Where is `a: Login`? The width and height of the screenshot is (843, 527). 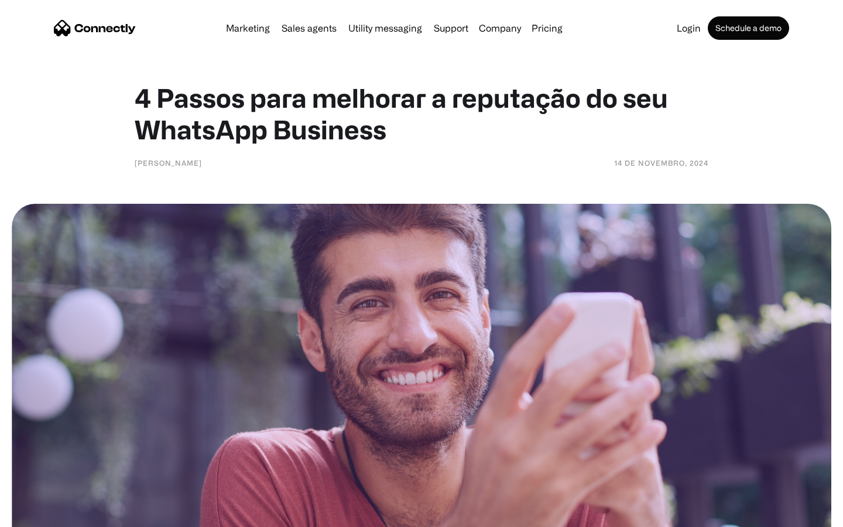 a: Login is located at coordinates (688, 28).